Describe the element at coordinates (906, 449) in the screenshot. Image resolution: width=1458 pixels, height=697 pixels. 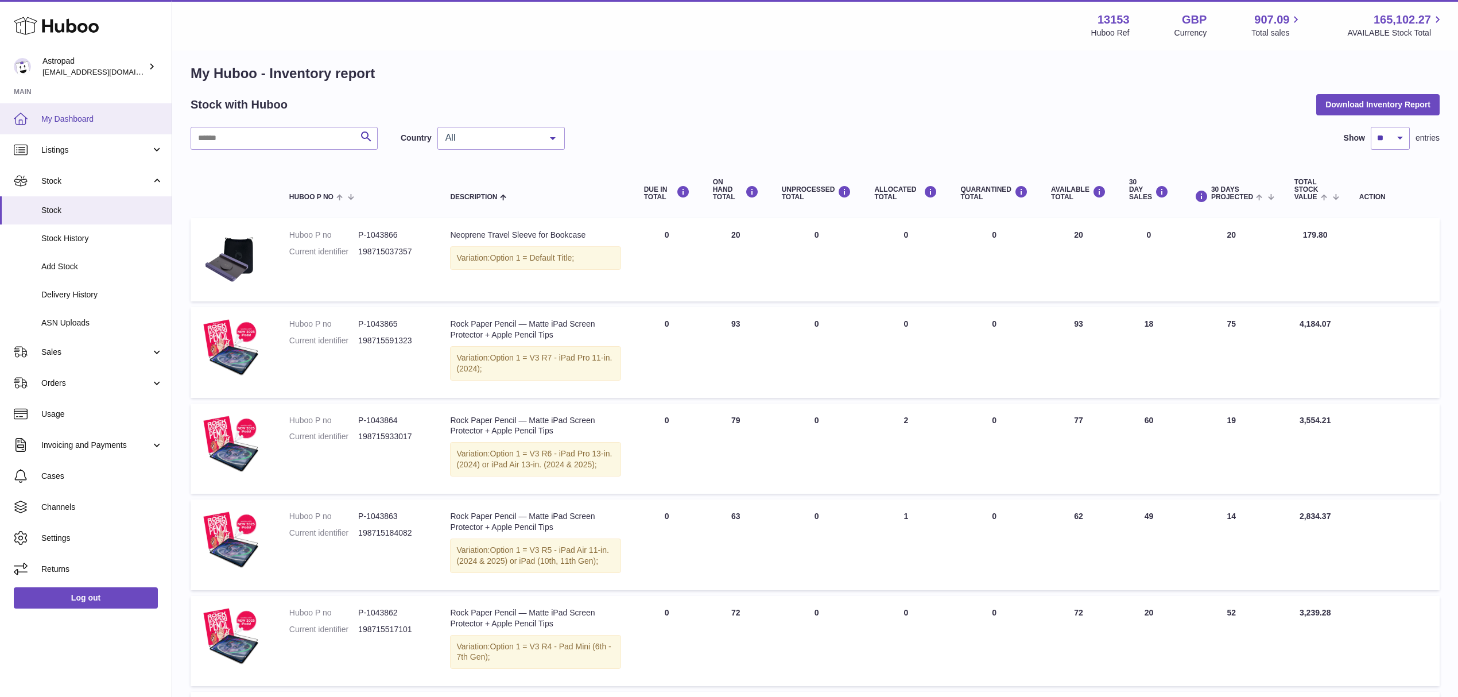
I see `td: 2` at that location.